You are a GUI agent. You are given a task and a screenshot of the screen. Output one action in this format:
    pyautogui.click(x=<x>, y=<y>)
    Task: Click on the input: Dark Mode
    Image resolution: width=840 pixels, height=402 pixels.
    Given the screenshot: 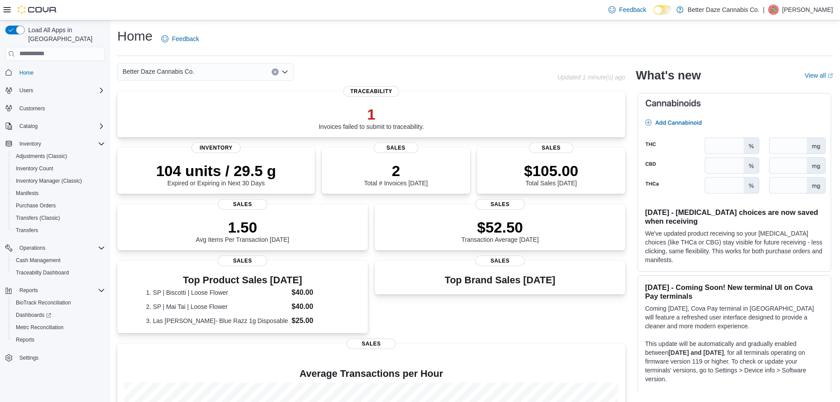 What is the action you would take?
    pyautogui.click(x=662, y=10)
    